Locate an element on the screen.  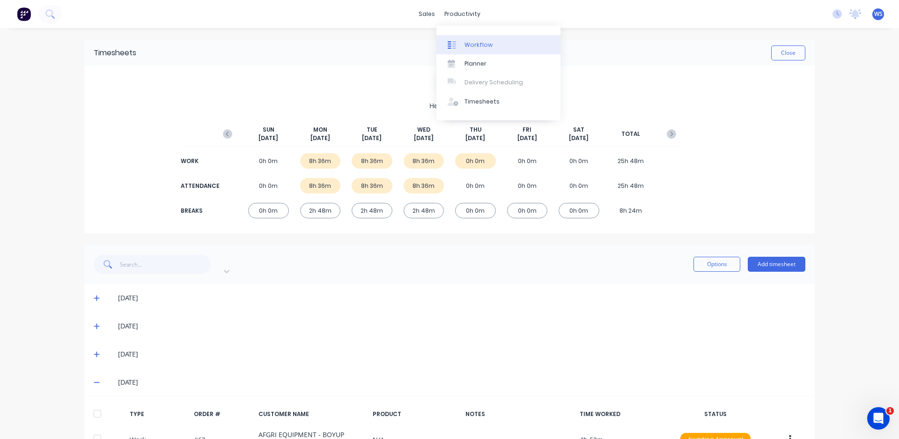
span: WED is located at coordinates (424, 130).